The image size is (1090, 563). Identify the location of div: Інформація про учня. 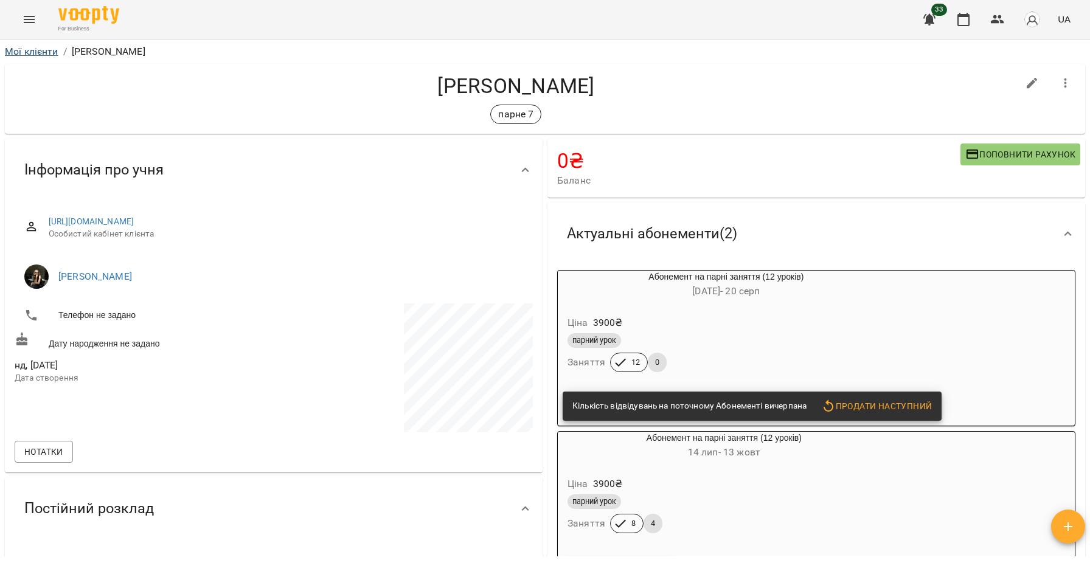
(274, 170).